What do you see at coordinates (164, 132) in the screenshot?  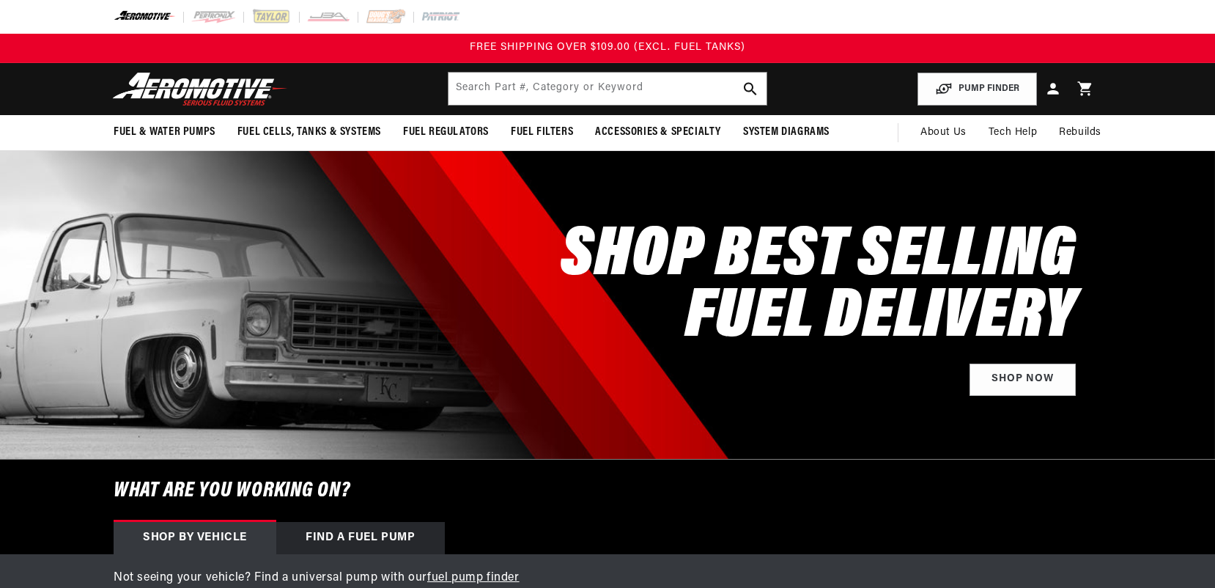 I see `summary: Fuel & Water Pumps` at bounding box center [164, 132].